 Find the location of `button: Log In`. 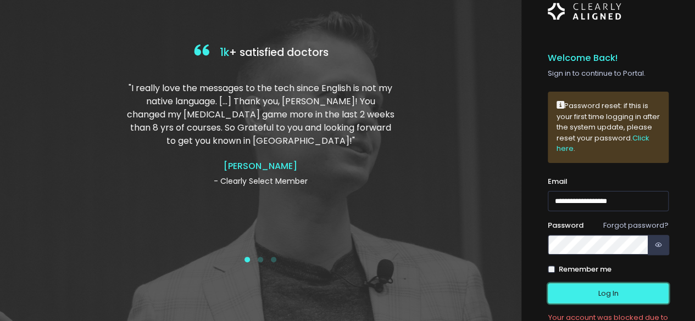

button: Log In is located at coordinates (608, 293).